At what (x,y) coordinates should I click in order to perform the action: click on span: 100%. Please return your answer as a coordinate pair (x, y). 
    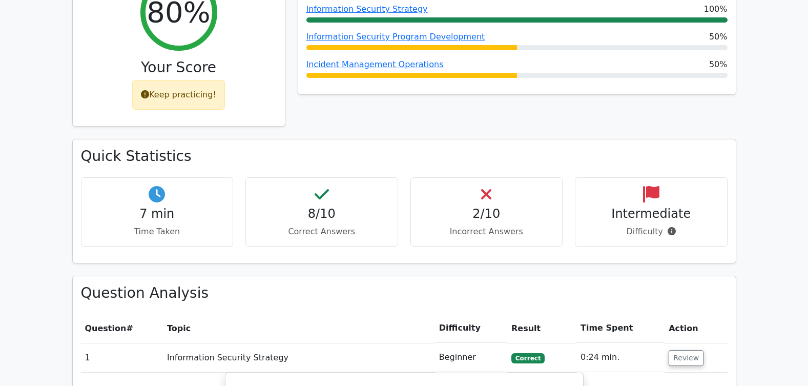
    Looking at the image, I should click on (716, 9).